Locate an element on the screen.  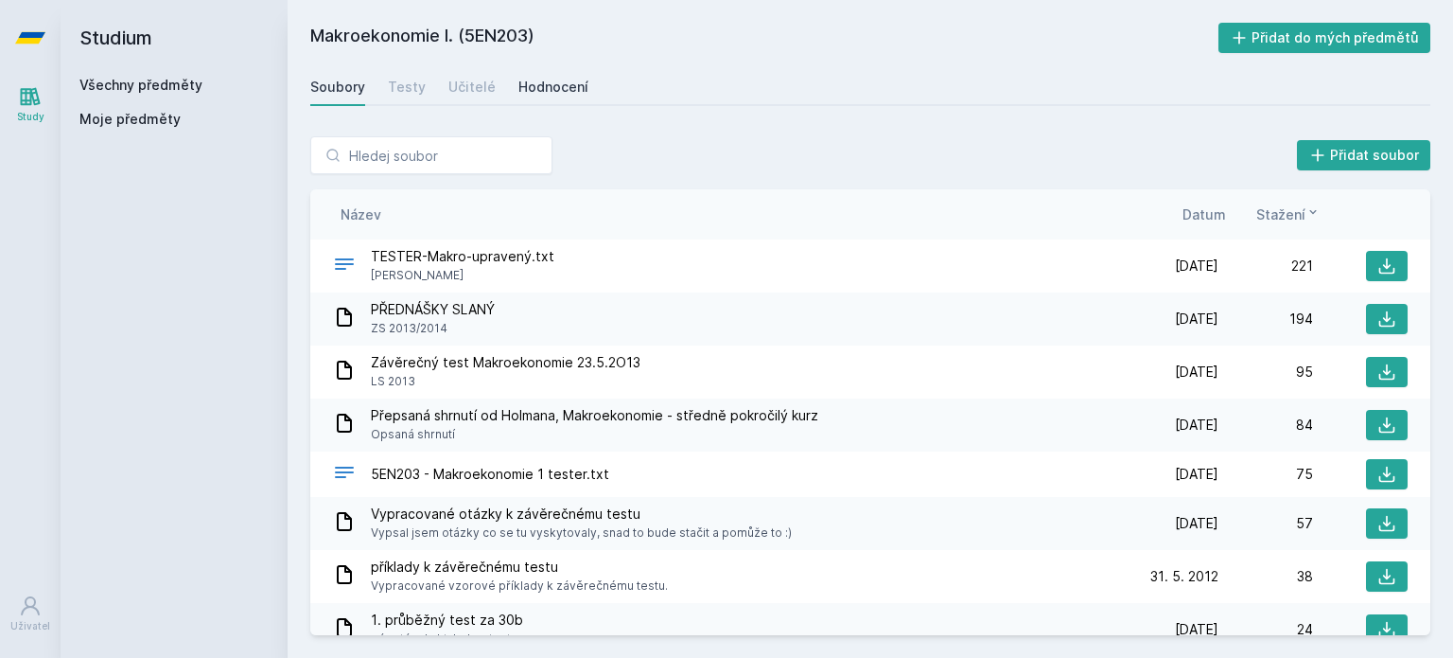
button: Stažení is located at coordinates (1289, 214).